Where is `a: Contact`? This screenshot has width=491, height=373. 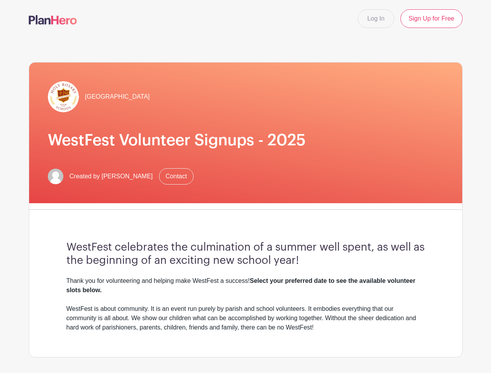 a: Contact is located at coordinates (176, 176).